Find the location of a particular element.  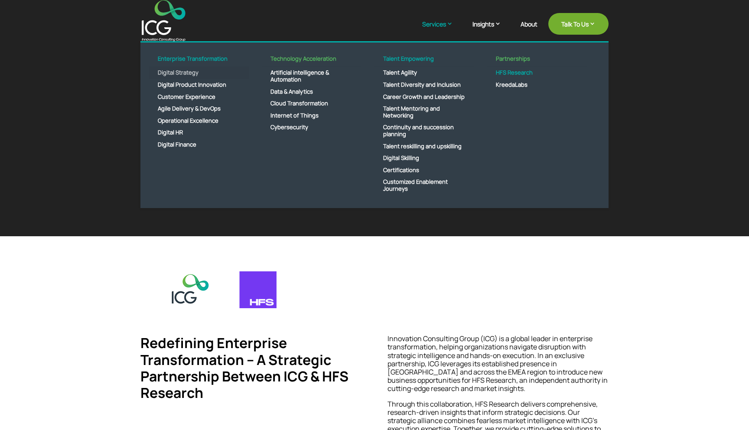

a: HFS Research is located at coordinates (537, 73).